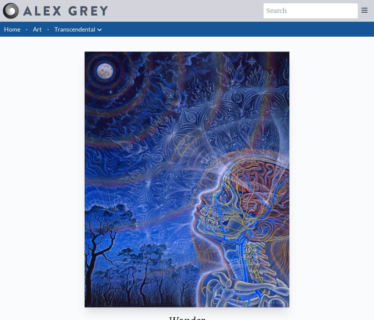 Image resolution: width=374 pixels, height=320 pixels. I want to click on a: Transcendental, so click(75, 29).